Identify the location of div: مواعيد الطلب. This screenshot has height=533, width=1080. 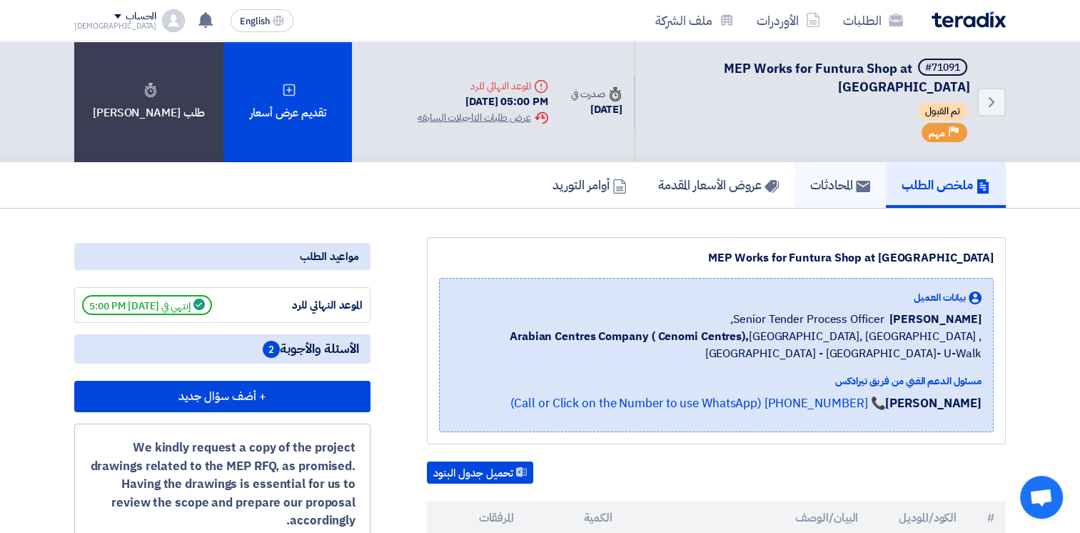
(222, 256).